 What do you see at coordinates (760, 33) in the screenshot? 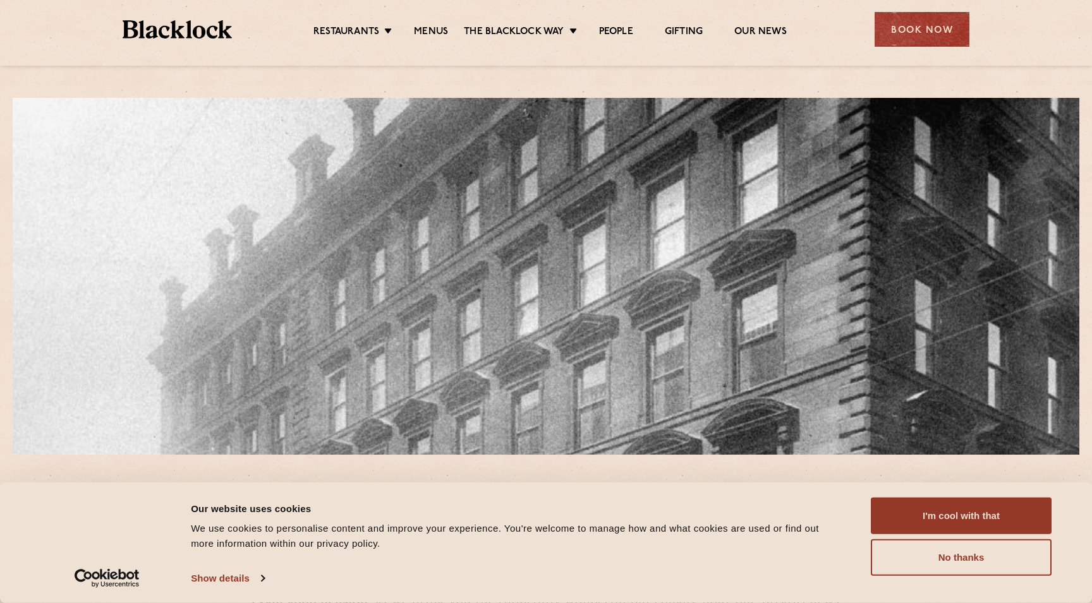
I see `a: Our News` at bounding box center [760, 33].